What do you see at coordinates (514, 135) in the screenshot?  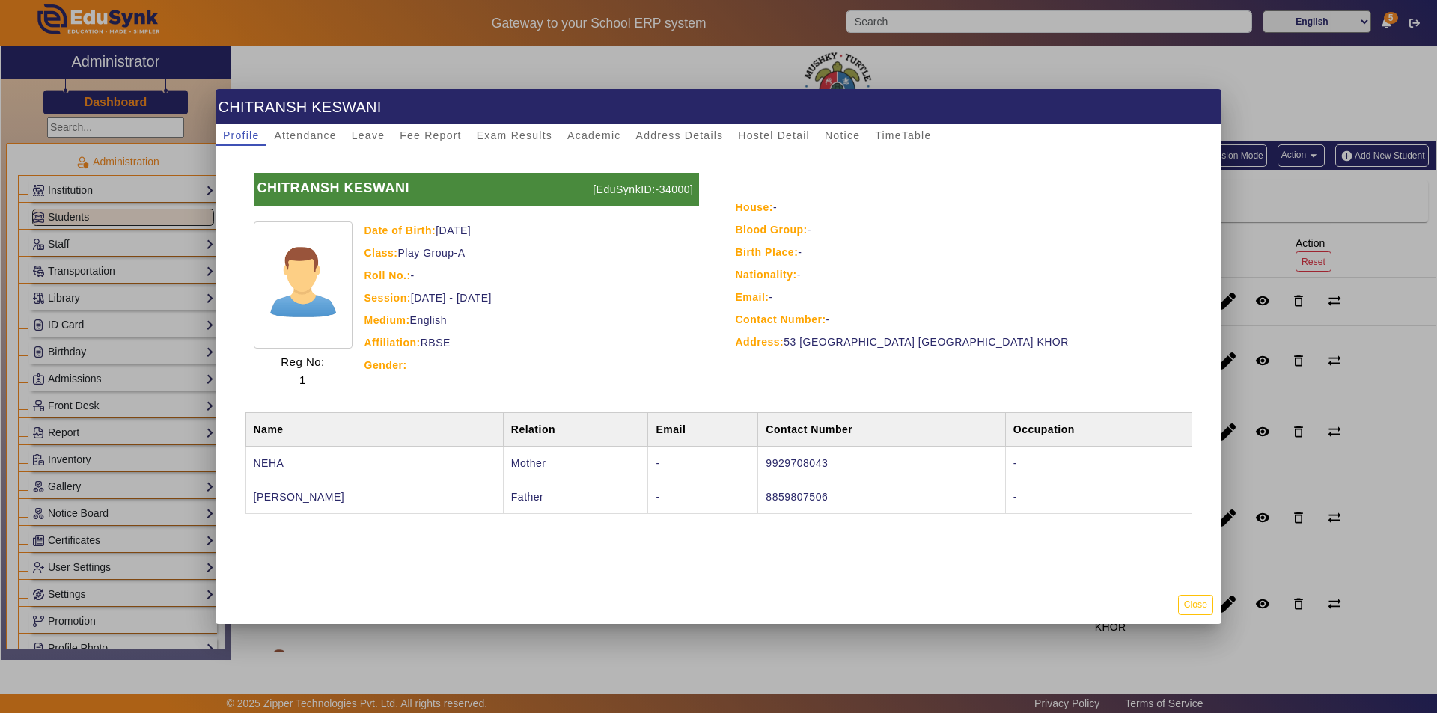 I see `span: Exam Results` at bounding box center [514, 135].